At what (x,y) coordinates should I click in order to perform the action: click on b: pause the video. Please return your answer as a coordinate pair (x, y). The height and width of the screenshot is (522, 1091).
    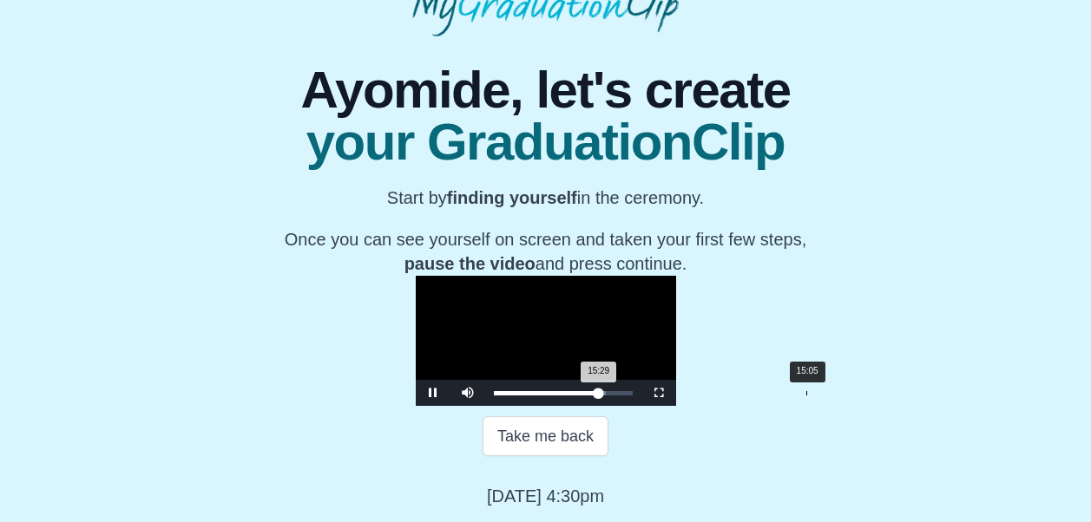
    Looking at the image, I should click on (470, 264).